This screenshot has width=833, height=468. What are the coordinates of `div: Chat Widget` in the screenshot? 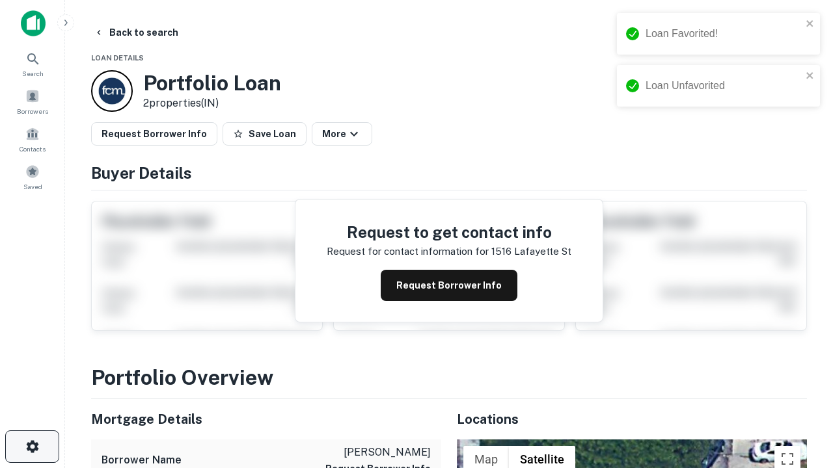 It's located at (800, 396).